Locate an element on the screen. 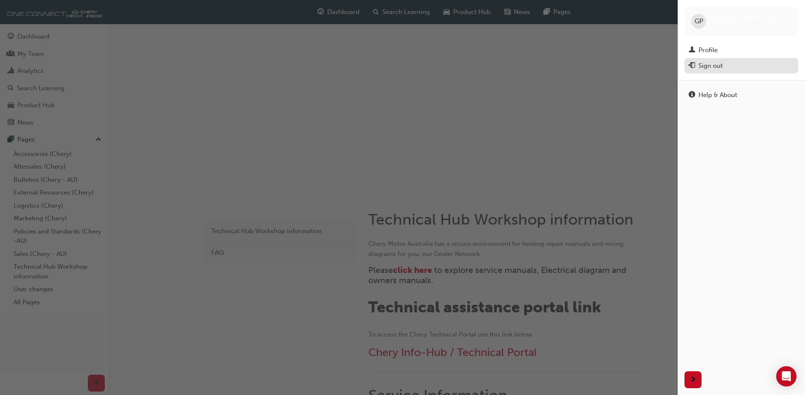 The width and height of the screenshot is (805, 395). div: Profile is located at coordinates (708, 50).